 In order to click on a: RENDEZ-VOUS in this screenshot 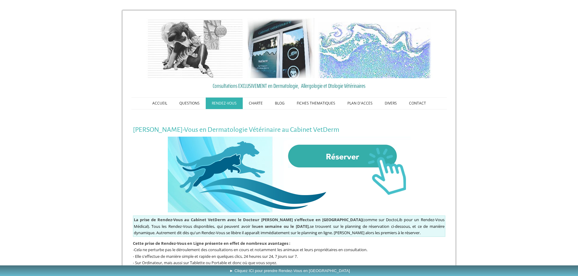, I will do `click(224, 103)`.